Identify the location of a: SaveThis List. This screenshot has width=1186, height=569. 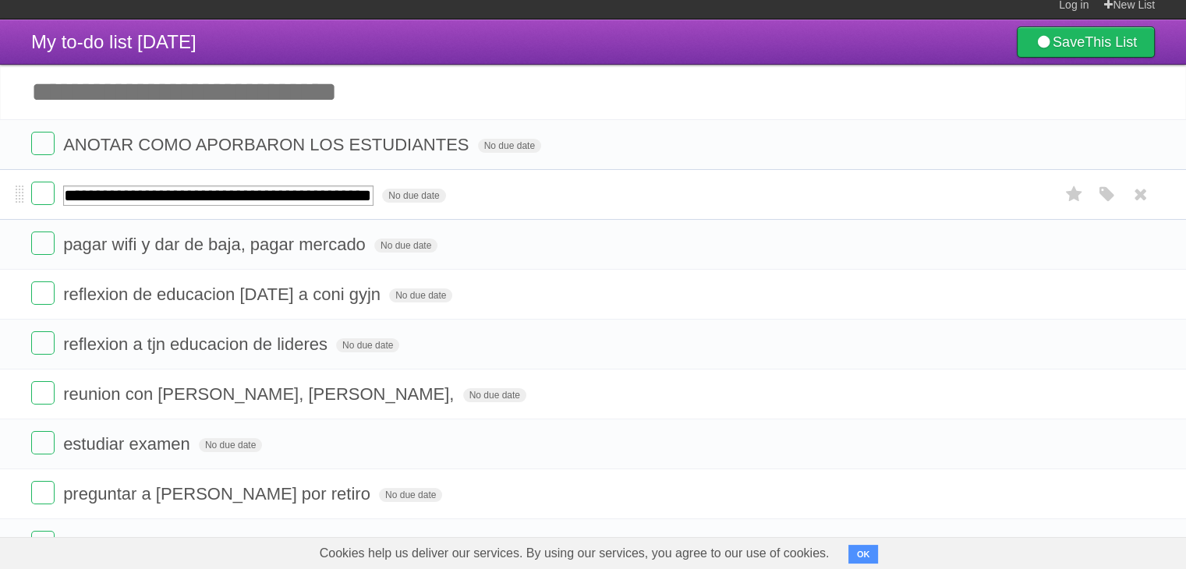
(1085, 42).